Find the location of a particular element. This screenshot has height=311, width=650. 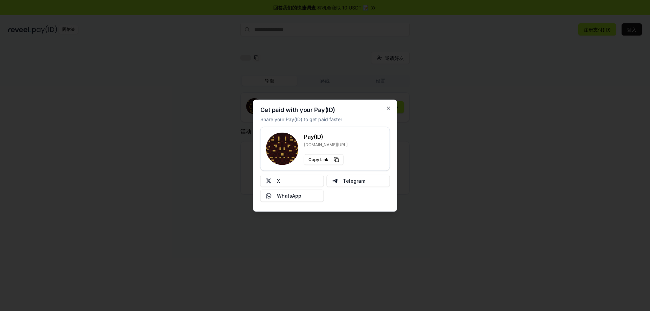

h3: Pay(ID) is located at coordinates (326, 136).